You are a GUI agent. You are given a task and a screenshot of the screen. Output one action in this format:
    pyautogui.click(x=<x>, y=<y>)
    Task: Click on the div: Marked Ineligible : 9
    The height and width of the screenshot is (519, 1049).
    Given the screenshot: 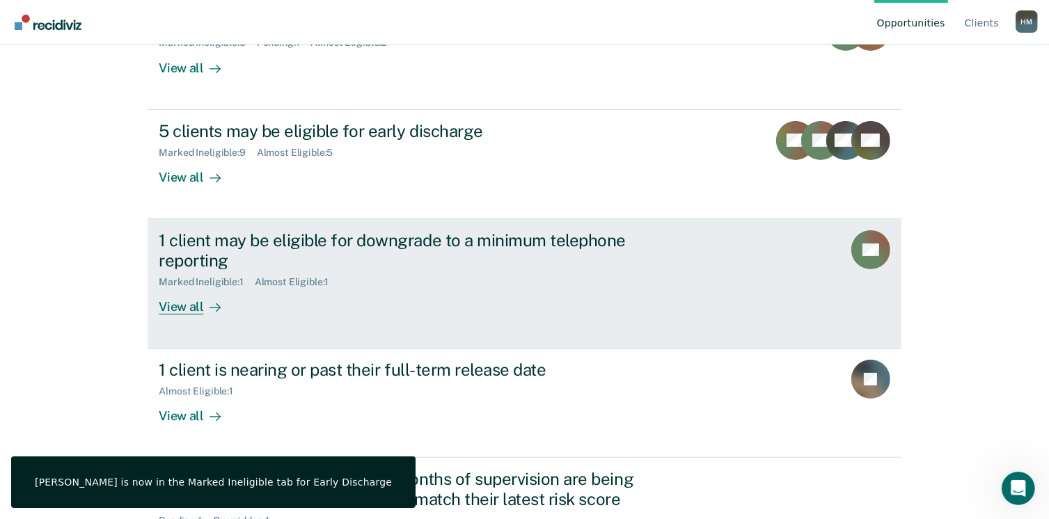 What is the action you would take?
    pyautogui.click(x=207, y=152)
    